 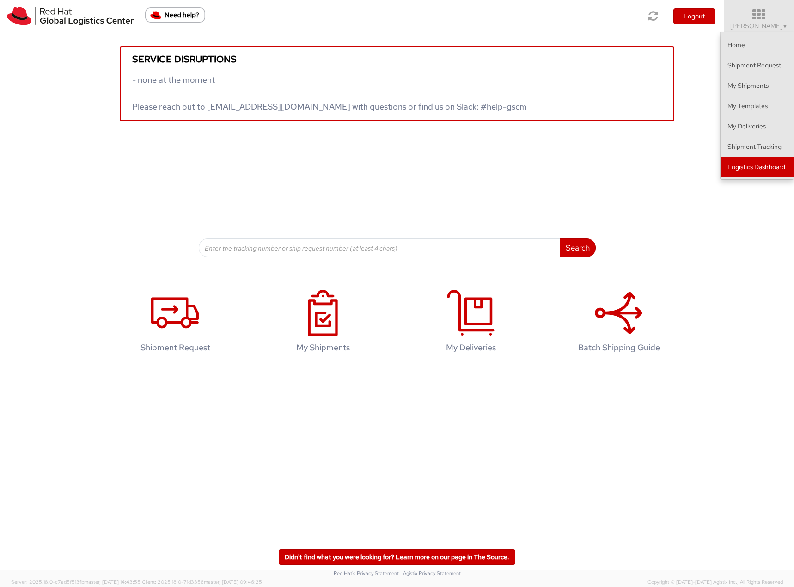 What do you see at coordinates (397, 557) in the screenshot?
I see `a: Didn't find what you were looking for? Learn more on our page in The Source.` at bounding box center [397, 557].